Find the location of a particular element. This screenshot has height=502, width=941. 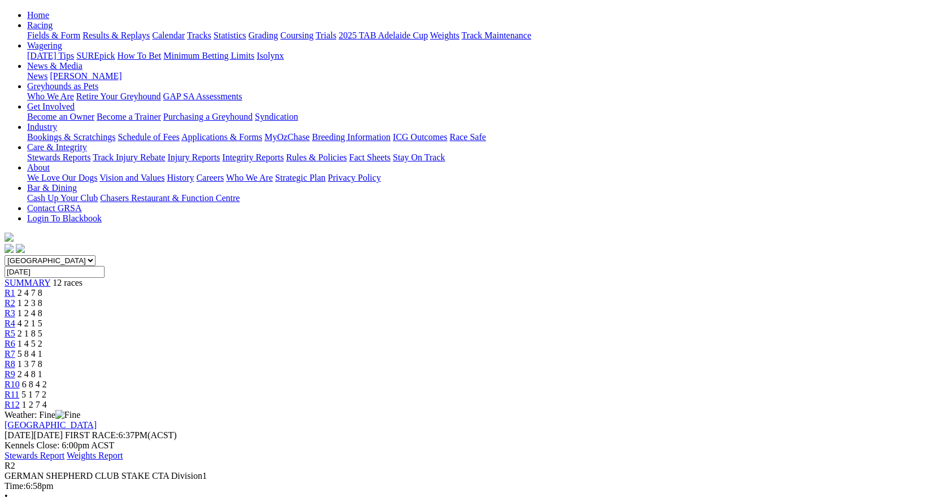

a: News is located at coordinates (37, 76).